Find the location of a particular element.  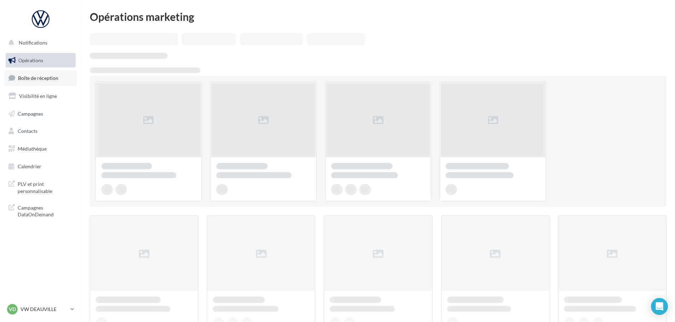

a: Opérations is located at coordinates (41, 60).